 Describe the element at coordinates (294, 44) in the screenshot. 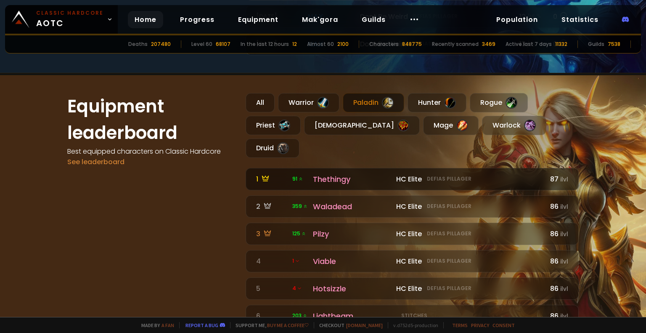

I see `div: 12` at that location.